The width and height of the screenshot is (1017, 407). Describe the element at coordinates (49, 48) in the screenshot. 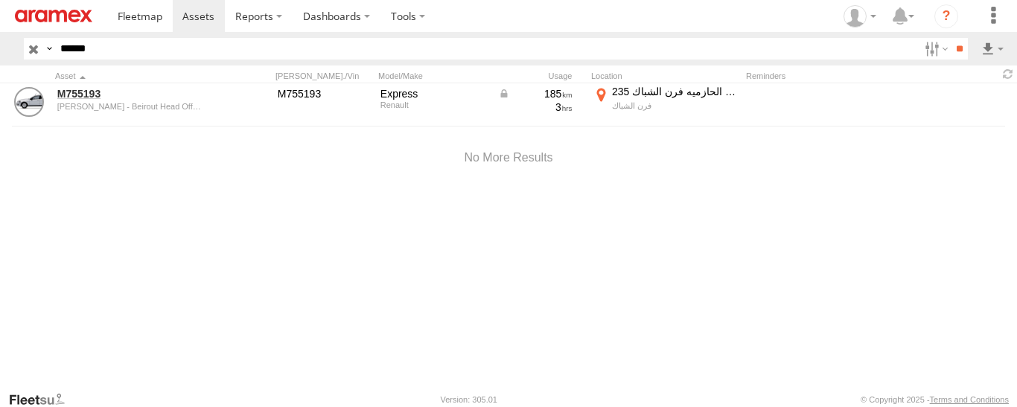

I see `label: Search Query` at that location.